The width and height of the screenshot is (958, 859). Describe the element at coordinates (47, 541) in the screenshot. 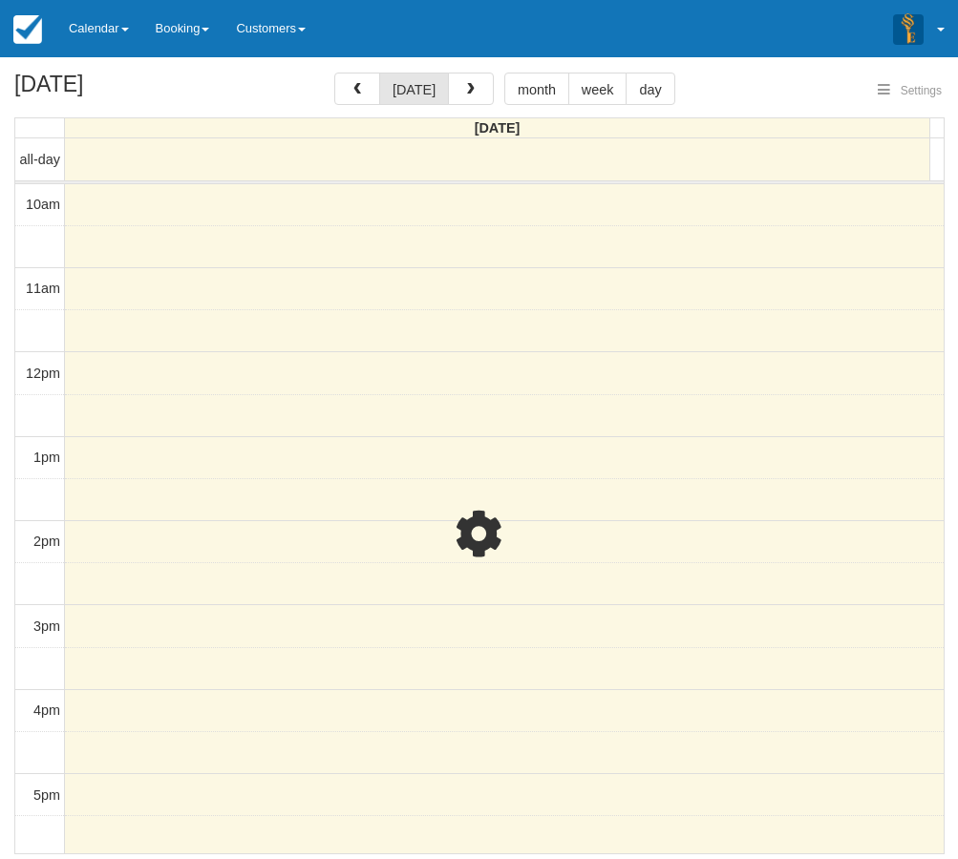

I see `span: 2pm` at that location.